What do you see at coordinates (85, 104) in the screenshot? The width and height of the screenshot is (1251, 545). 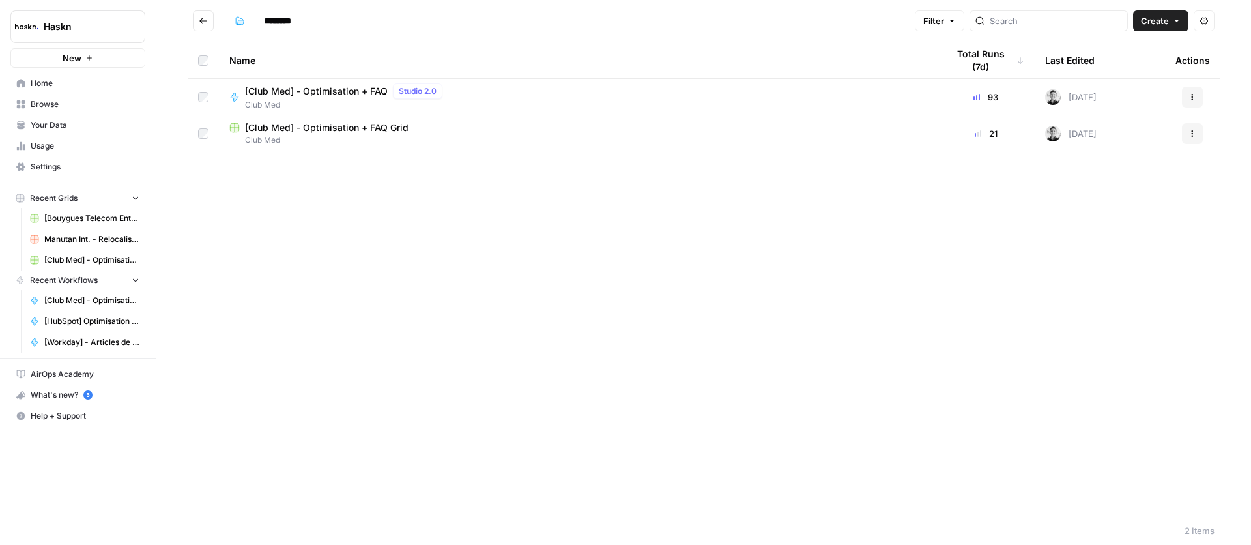 I see `span: Browse` at bounding box center [85, 104].